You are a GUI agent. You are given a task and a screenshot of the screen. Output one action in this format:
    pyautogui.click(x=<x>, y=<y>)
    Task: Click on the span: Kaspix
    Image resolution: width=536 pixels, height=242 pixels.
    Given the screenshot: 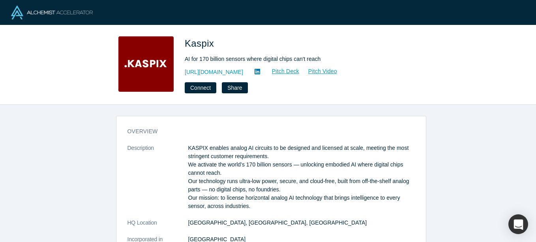 What is the action you would take?
    pyautogui.click(x=200, y=43)
    